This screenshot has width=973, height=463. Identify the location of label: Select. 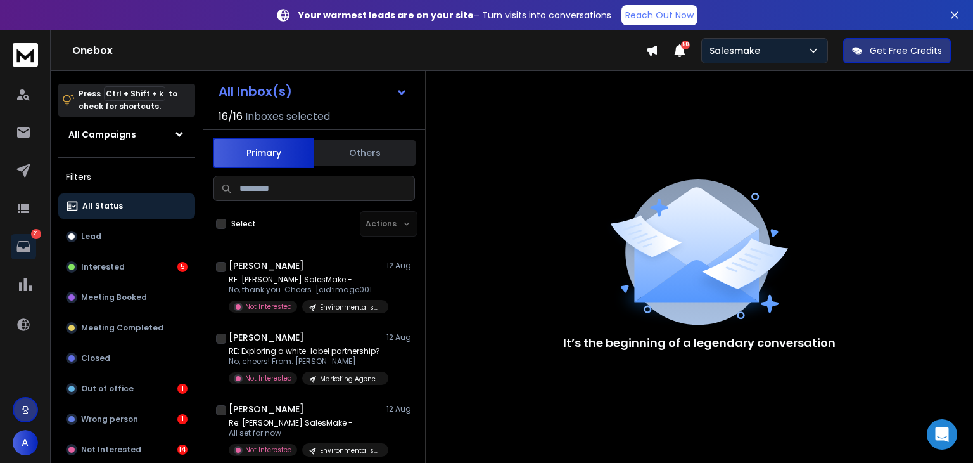
(243, 224).